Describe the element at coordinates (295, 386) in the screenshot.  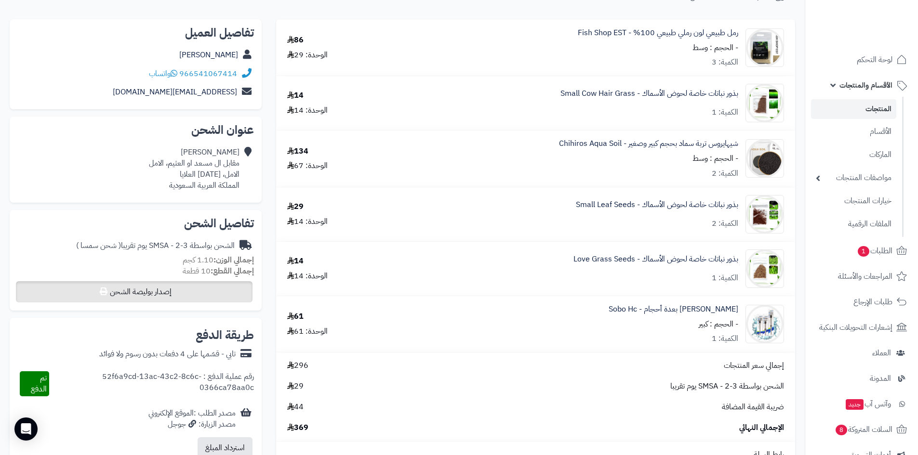
I see `span: 29` at that location.